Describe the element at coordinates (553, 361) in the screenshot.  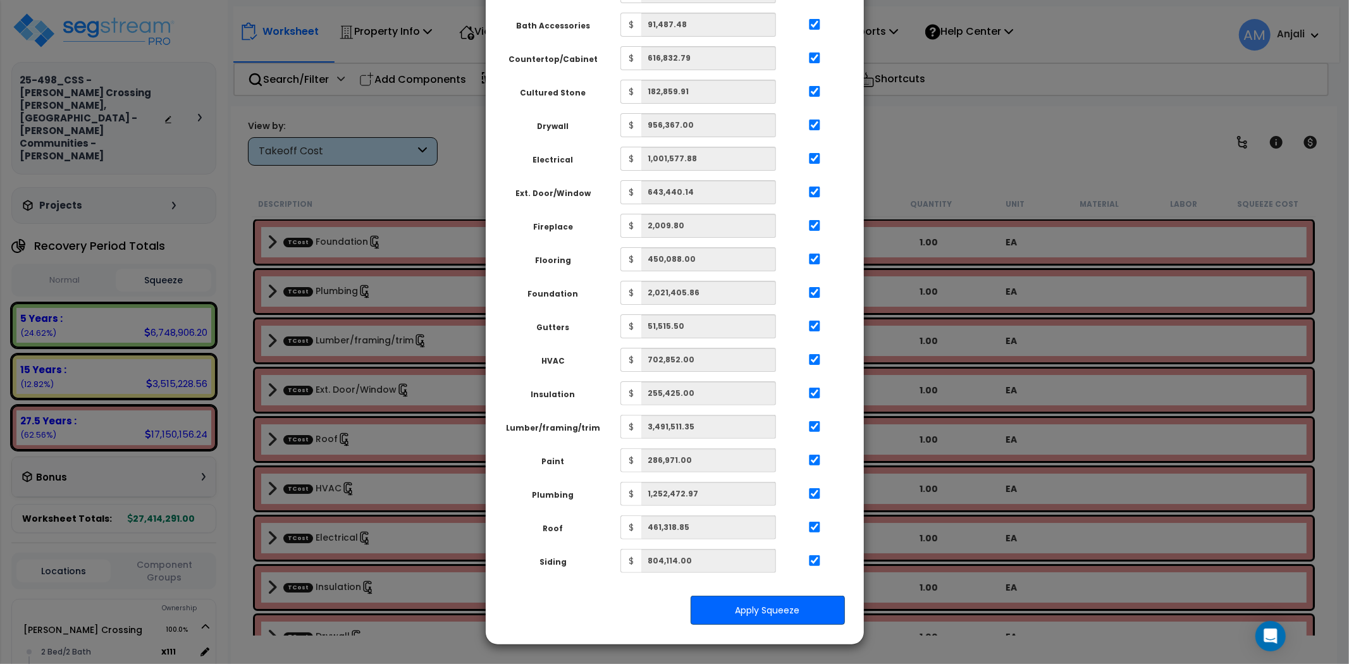
I see `small: HVAC` at that location.